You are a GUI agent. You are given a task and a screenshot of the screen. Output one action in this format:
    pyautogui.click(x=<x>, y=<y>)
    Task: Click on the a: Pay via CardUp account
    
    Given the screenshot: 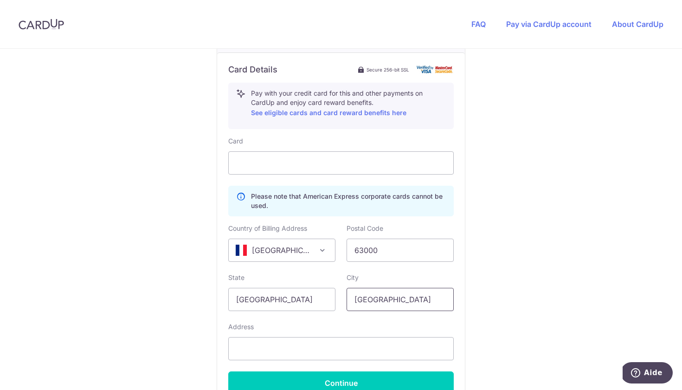 What is the action you would take?
    pyautogui.click(x=549, y=24)
    